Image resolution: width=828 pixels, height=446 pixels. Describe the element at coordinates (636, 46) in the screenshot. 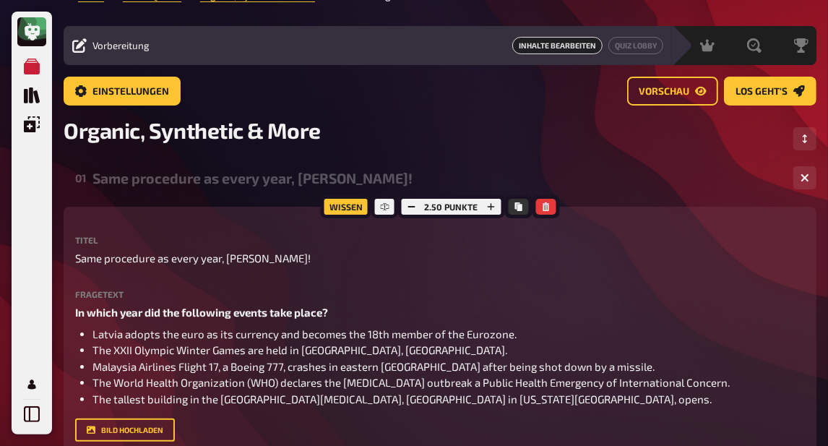

I see `a: Quiz Lobby` at that location.